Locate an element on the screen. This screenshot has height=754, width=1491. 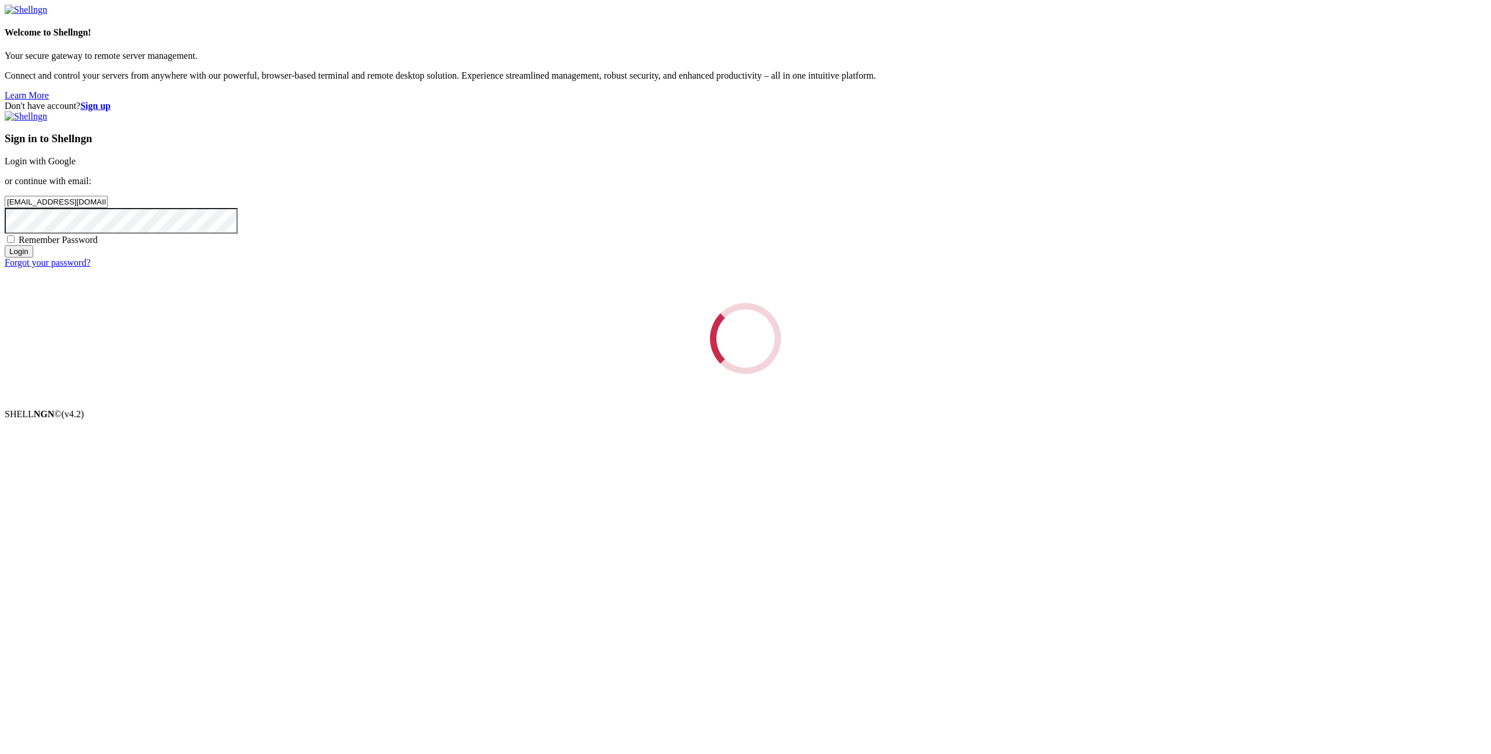
a: Sign up is located at coordinates (96, 105).